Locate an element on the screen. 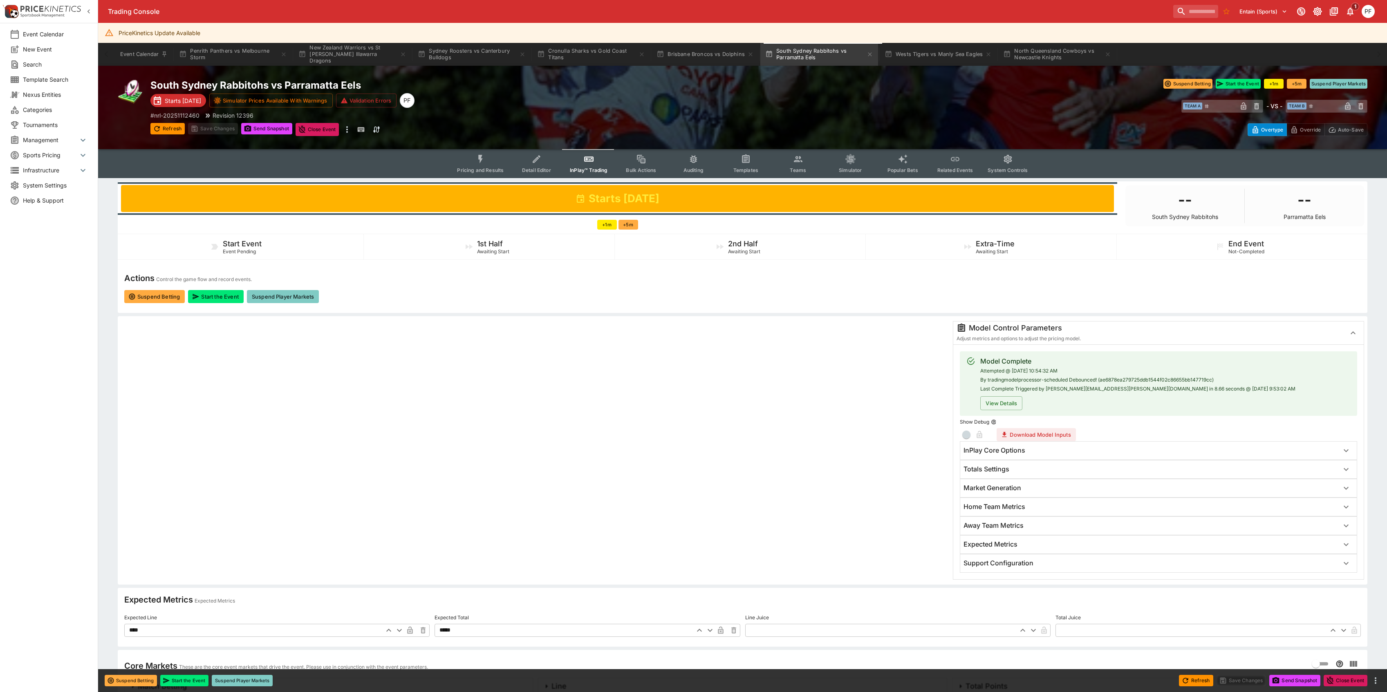 Image resolution: width=1387 pixels, height=692 pixels. button: Select Tenant is located at coordinates (1263, 11).